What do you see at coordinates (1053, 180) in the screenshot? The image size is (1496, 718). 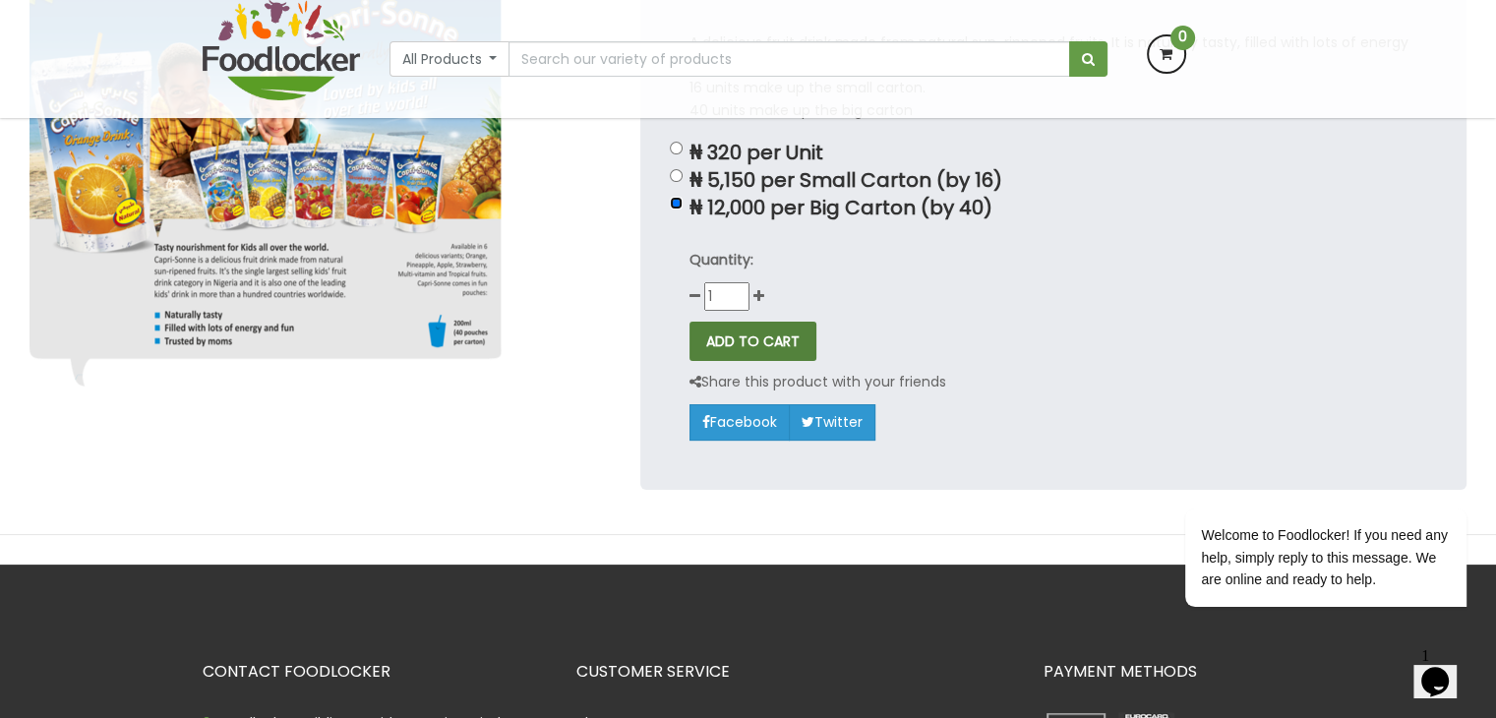 I see `p: ₦ 5,150 per Small Carton (by 16)` at bounding box center [1053, 180].